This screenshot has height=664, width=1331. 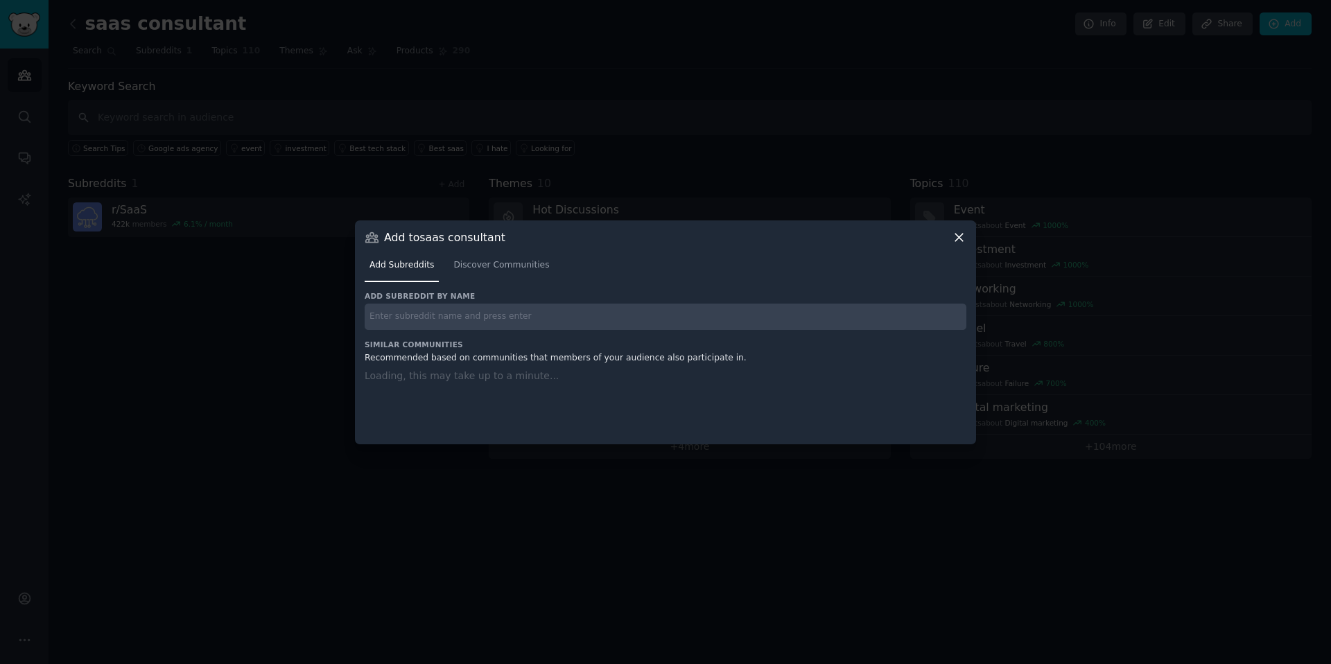 What do you see at coordinates (401, 268) in the screenshot?
I see `a: Add Subreddits` at bounding box center [401, 268].